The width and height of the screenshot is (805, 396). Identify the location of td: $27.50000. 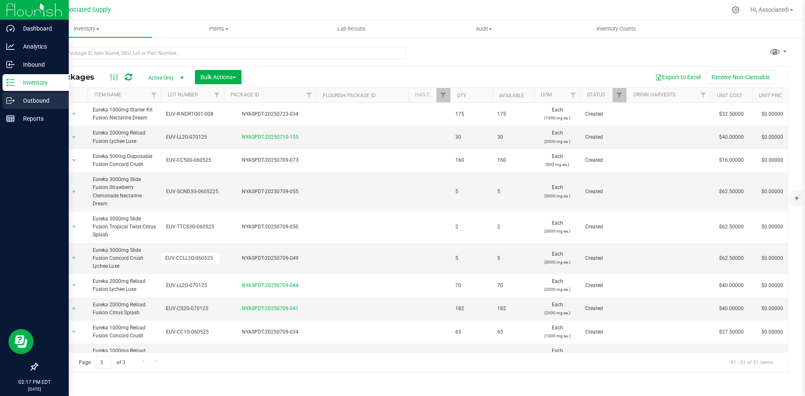
(731, 355).